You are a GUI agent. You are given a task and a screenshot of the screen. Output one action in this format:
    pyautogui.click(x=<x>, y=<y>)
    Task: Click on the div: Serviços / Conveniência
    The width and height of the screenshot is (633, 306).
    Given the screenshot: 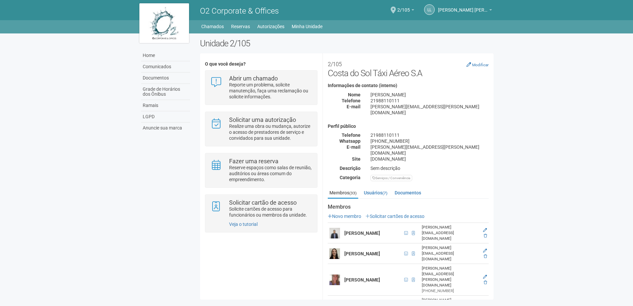 What is the action you would take?
    pyautogui.click(x=391, y=178)
    